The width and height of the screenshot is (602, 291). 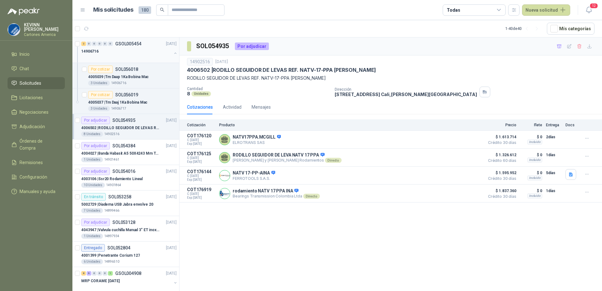 I want to click on p: NATV 17-PP-AINA, so click(x=254, y=173).